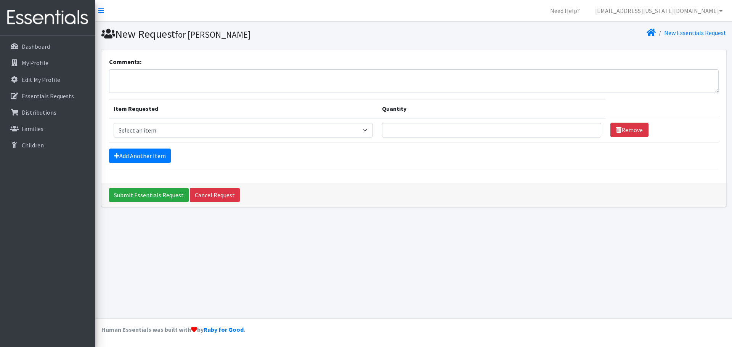  I want to click on a: Dashboard, so click(48, 46).